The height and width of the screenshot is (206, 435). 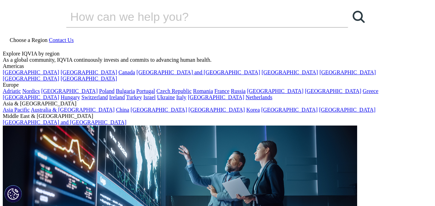 What do you see at coordinates (197, 17) in the screenshot?
I see `input: Search` at bounding box center [197, 17].